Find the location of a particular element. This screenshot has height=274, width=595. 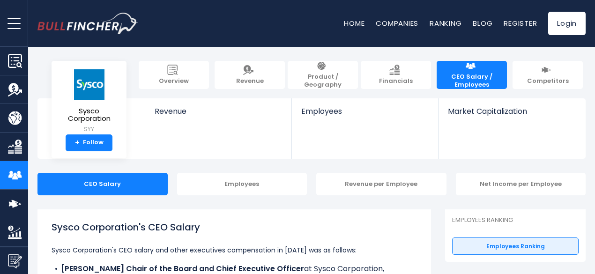

small: SYY is located at coordinates (89, 129).